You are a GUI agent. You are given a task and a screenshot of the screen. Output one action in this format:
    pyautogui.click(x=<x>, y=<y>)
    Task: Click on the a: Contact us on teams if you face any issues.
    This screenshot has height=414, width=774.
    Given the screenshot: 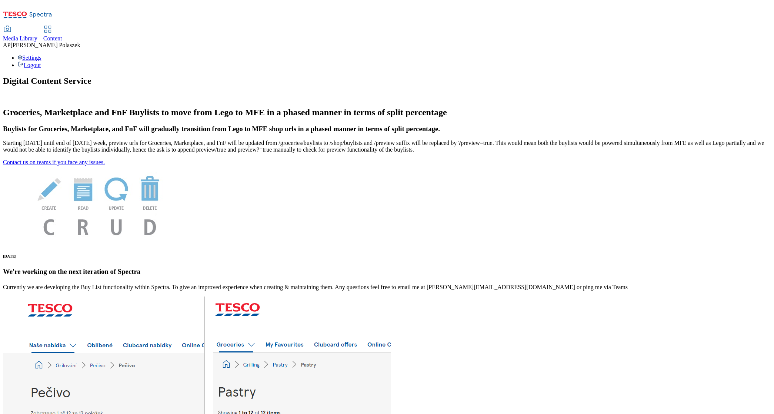 What is the action you would take?
    pyautogui.click(x=54, y=162)
    